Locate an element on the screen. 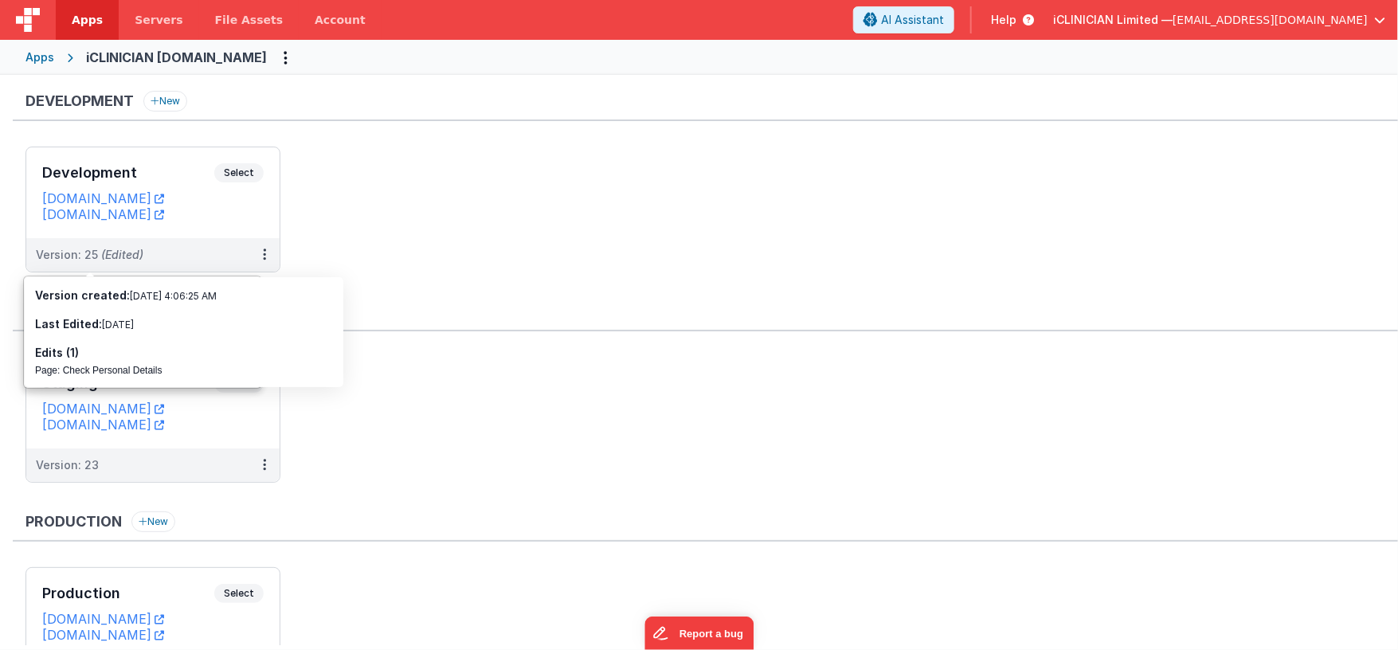 This screenshot has height=650, width=1398. div: Page: Check Personal Details is located at coordinates (184, 370).